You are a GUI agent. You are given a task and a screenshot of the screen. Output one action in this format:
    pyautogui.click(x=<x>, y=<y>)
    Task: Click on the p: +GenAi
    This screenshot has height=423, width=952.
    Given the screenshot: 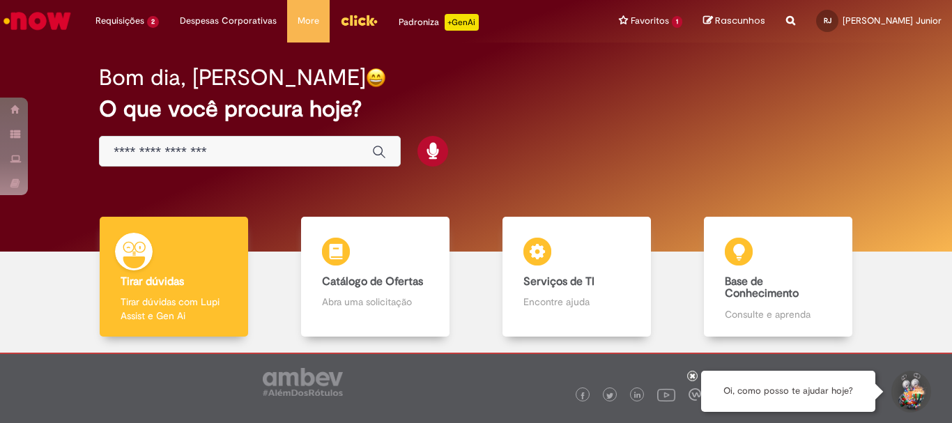 What is the action you would take?
    pyautogui.click(x=461, y=22)
    